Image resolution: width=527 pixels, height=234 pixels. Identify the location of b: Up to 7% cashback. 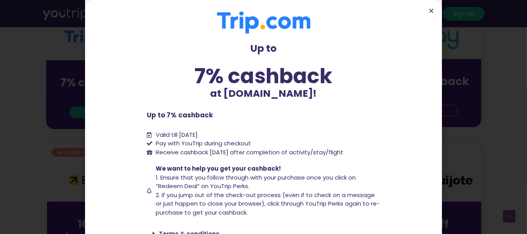
(180, 115).